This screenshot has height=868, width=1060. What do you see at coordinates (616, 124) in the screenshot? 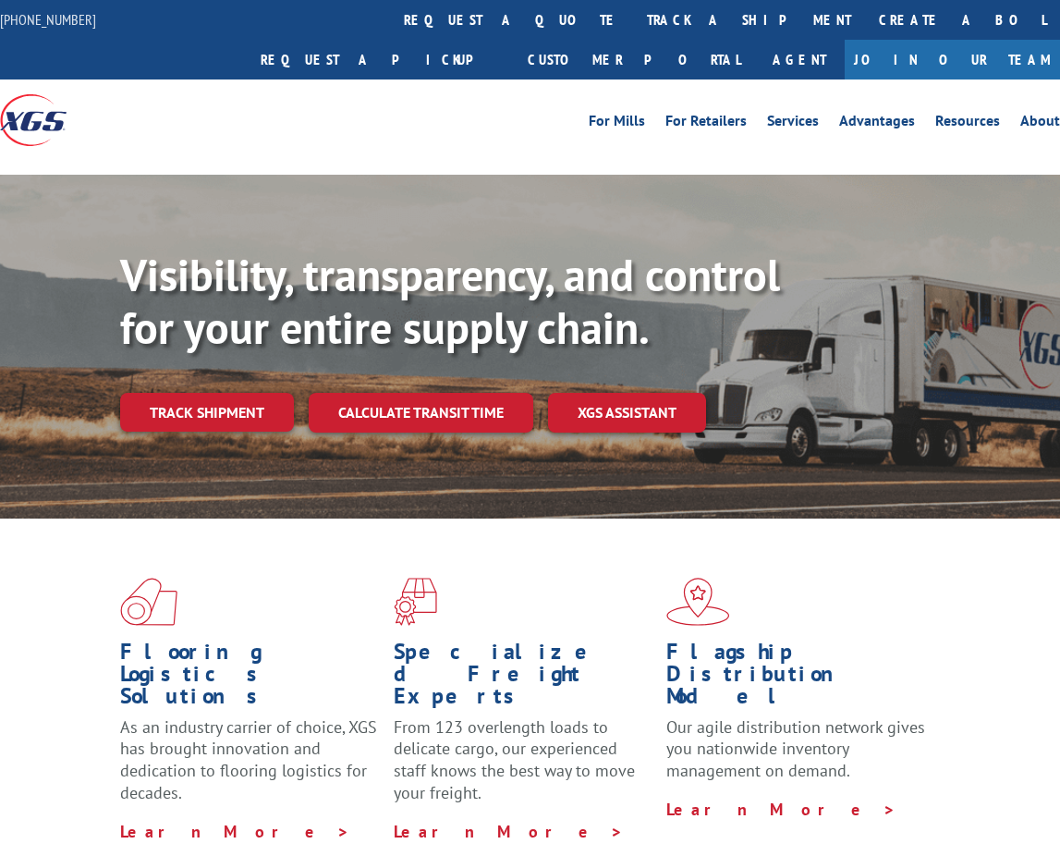
I see `a: For Mills` at bounding box center [616, 124].